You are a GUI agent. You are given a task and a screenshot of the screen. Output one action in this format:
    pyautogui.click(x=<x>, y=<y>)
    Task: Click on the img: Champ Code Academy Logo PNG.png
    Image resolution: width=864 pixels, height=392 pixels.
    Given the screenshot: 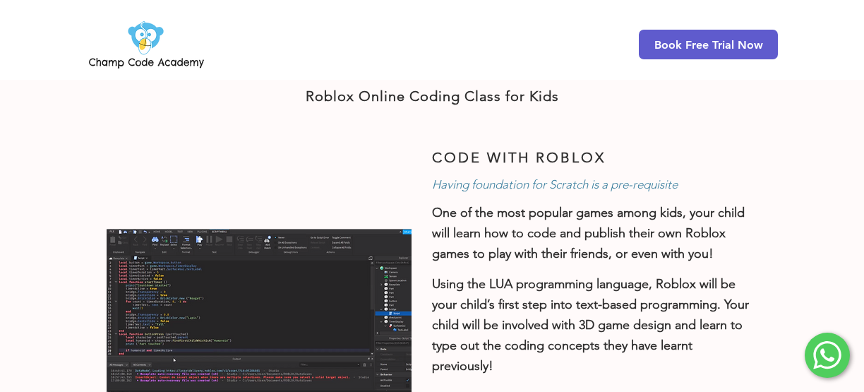 What is the action you would take?
    pyautogui.click(x=146, y=44)
    